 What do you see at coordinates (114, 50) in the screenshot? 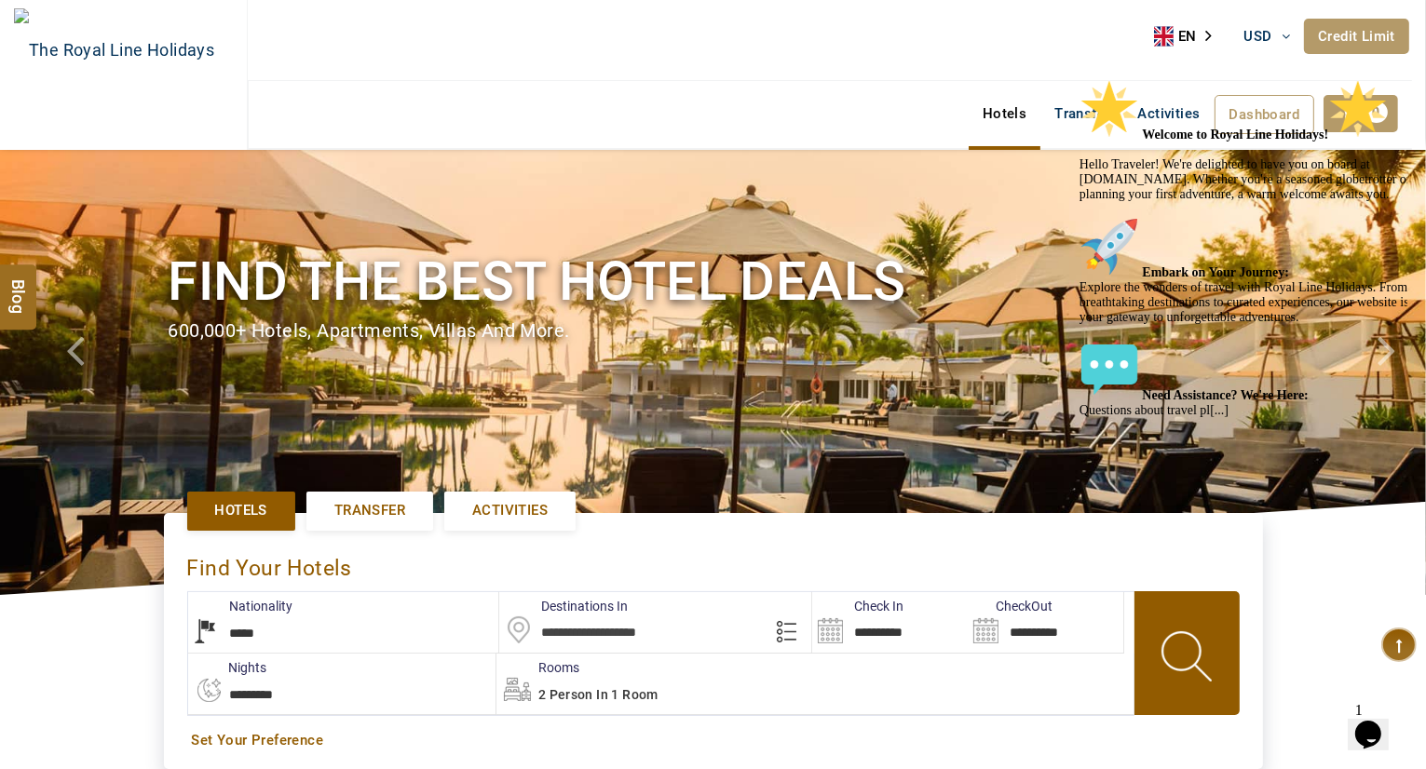
I see `img: The Royal Line Holidays` at bounding box center [114, 50].